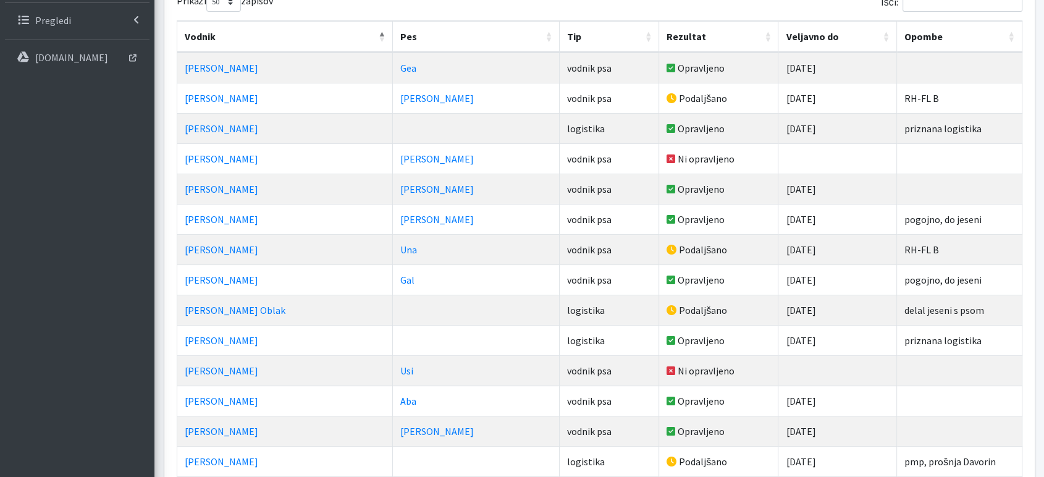 The image size is (1044, 477). I want to click on a: Una, so click(408, 250).